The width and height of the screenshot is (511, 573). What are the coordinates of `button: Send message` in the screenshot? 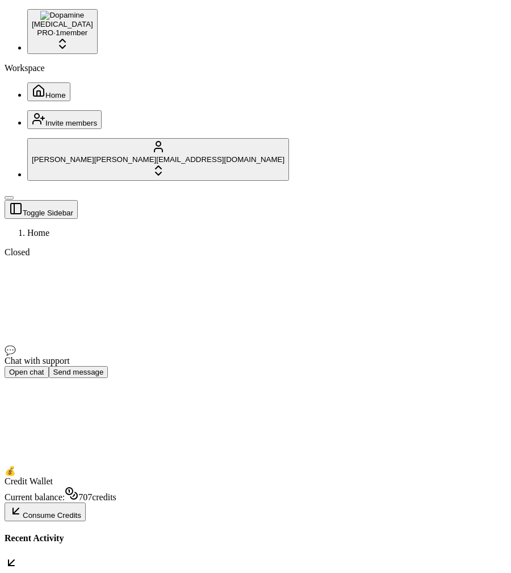 It's located at (78, 372).